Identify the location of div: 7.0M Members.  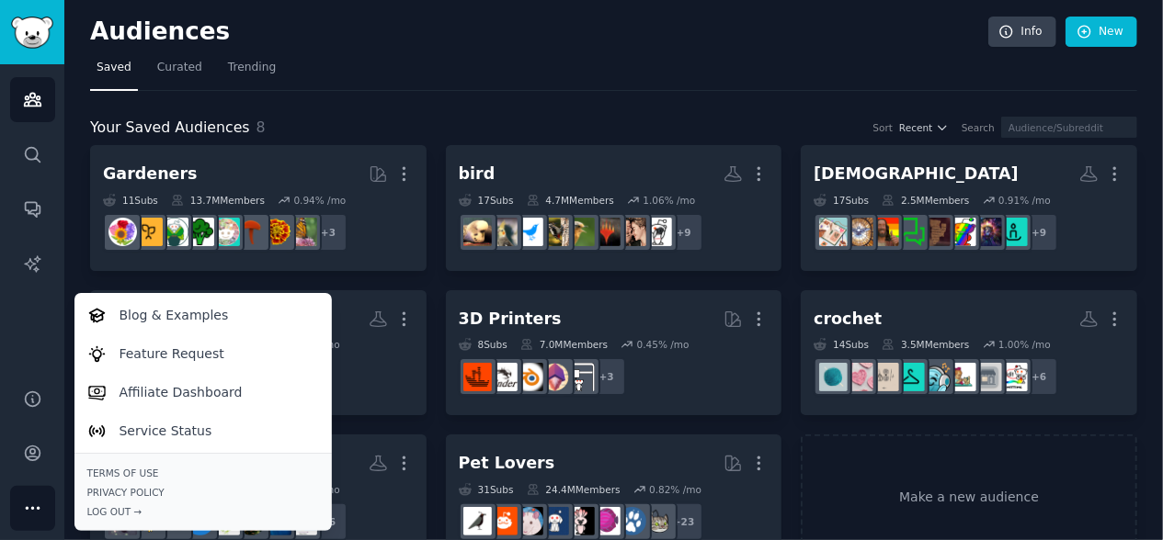
(563, 345).